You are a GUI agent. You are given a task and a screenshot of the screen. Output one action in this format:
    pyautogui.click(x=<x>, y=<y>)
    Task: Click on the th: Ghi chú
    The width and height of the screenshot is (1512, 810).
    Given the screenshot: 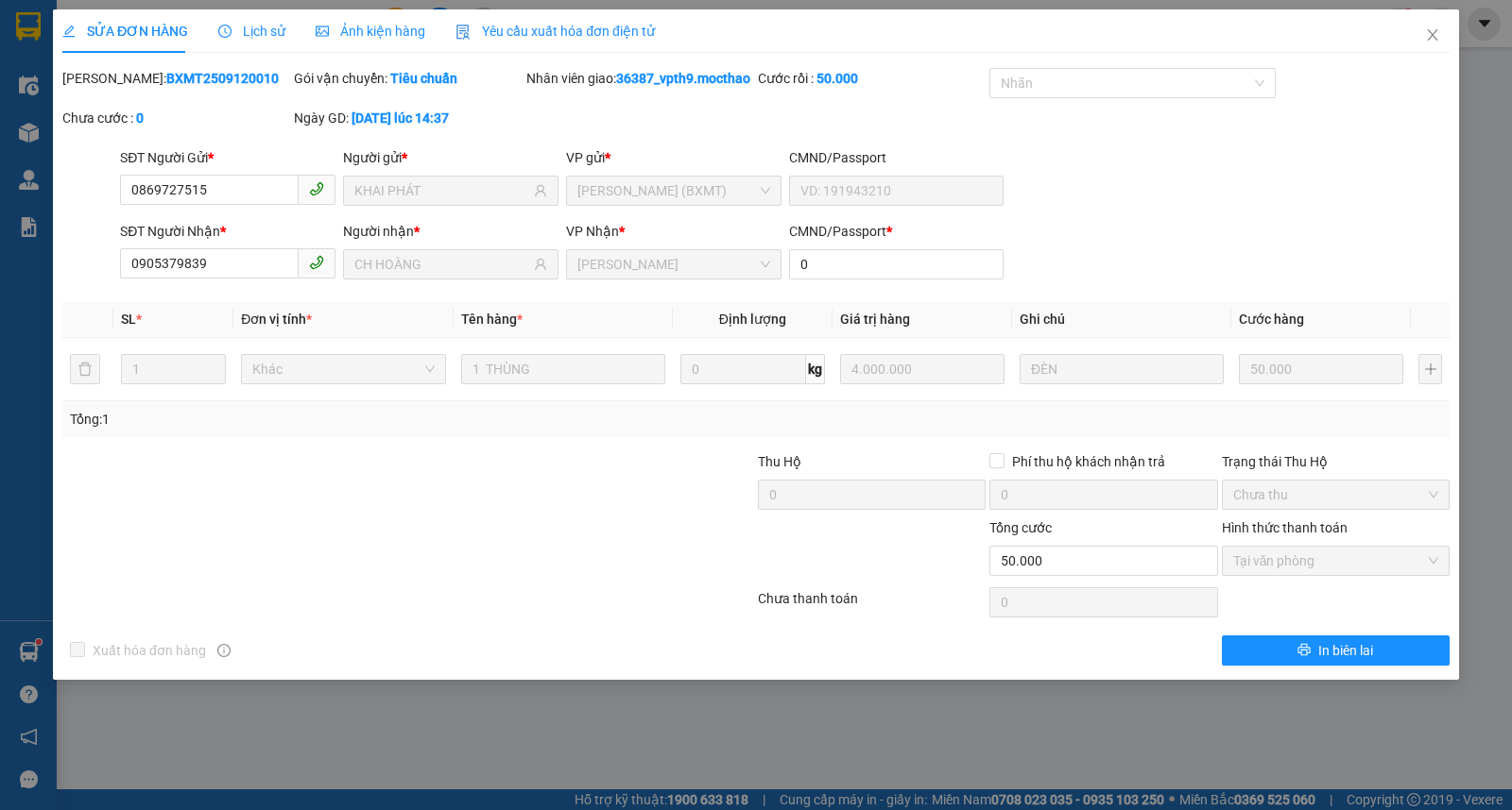 What is the action you would take?
    pyautogui.click(x=1121, y=319)
    